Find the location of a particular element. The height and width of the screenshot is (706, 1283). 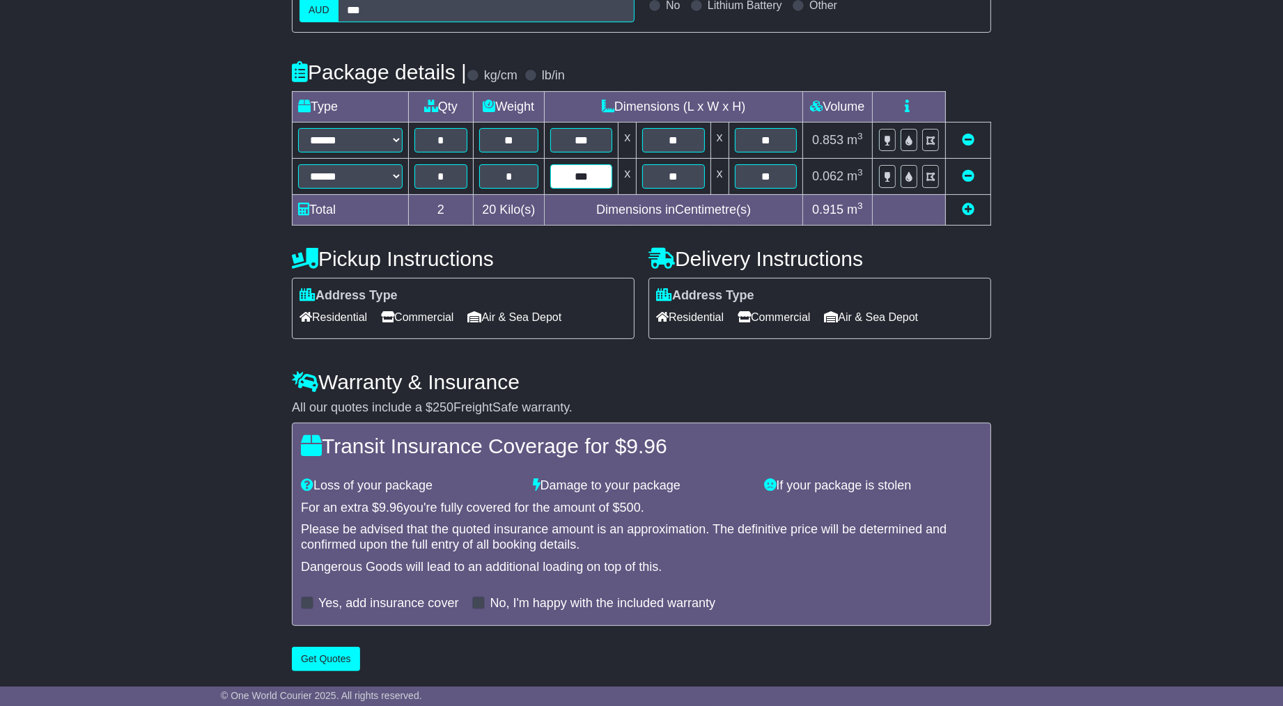

td: 2 is located at coordinates (441, 210).